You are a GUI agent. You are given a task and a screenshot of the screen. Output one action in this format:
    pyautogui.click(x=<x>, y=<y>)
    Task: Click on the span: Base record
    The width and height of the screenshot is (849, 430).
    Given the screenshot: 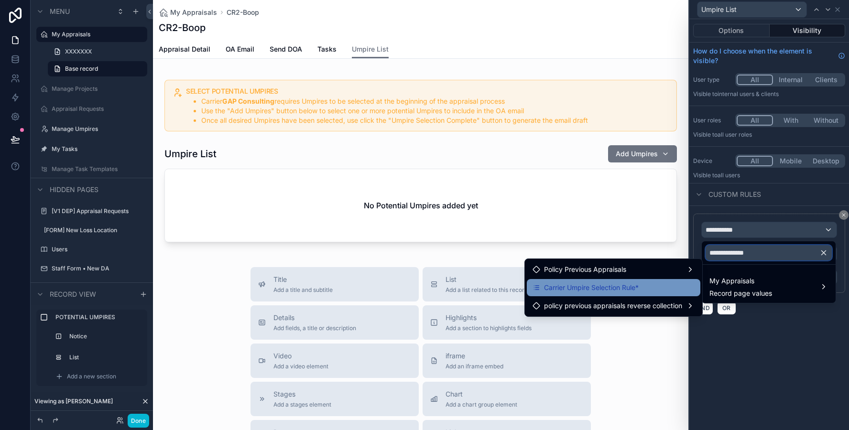 What is the action you would take?
    pyautogui.click(x=81, y=69)
    